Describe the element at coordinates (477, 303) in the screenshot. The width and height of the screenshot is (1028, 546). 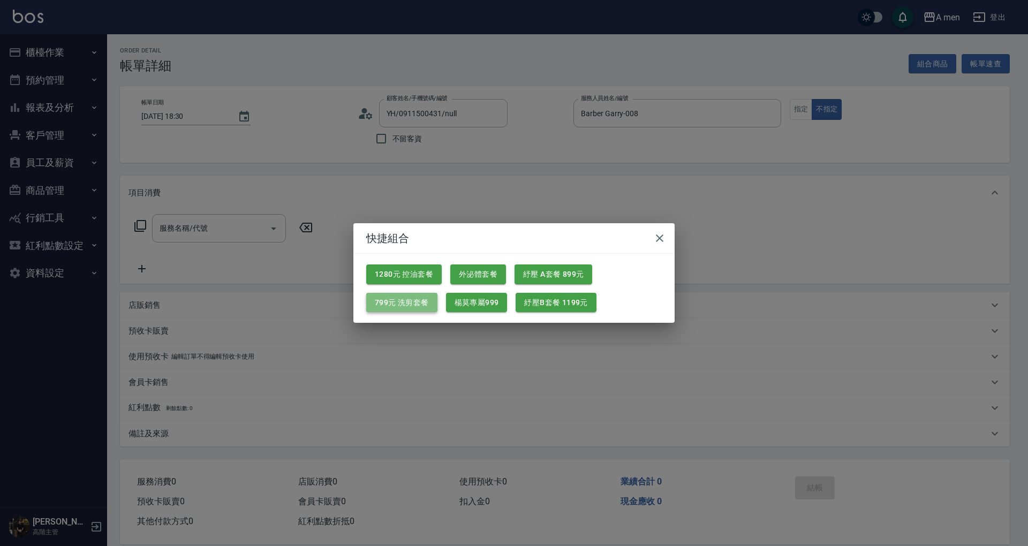
I see `button: 楊莫專屬999` at that location.